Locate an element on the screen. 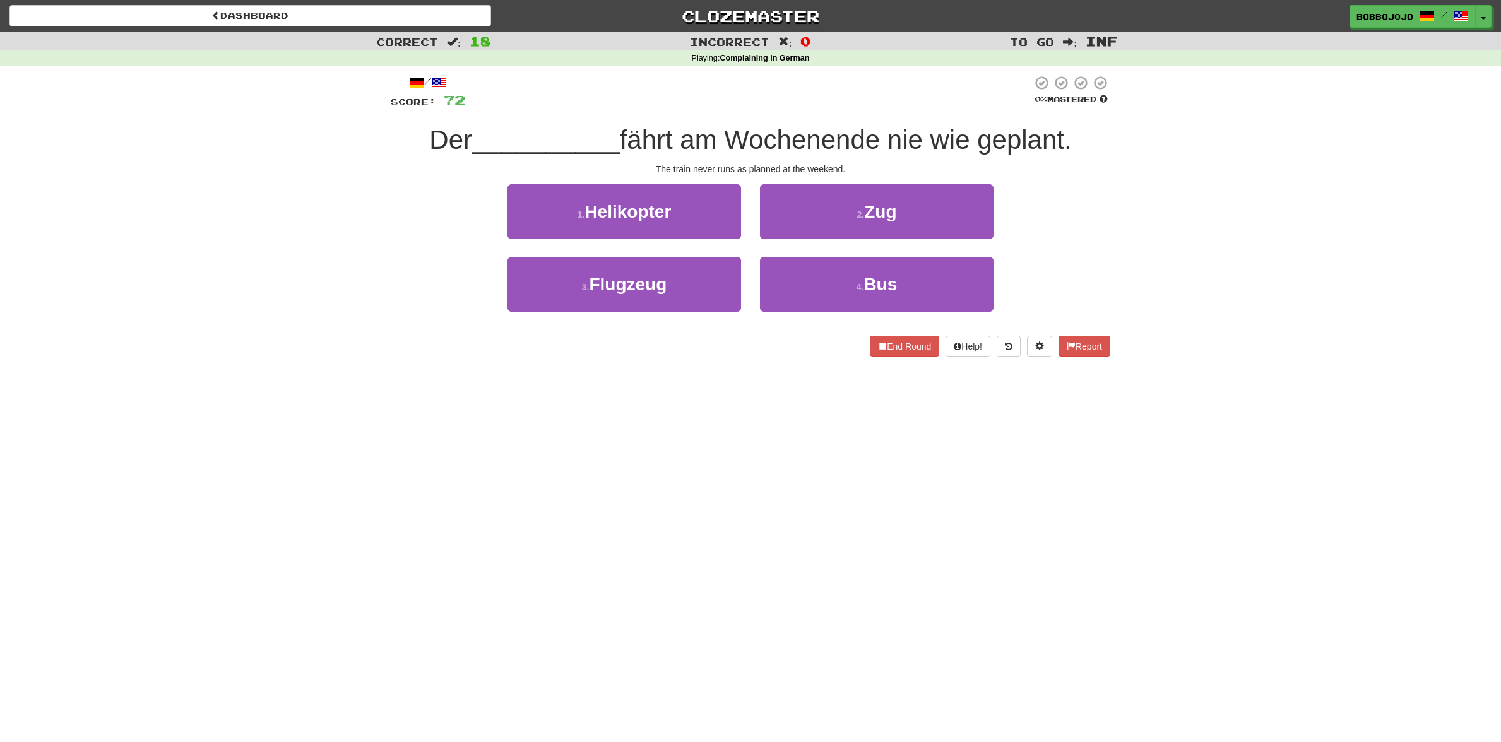  div: The train never runs as planned at the weekend. is located at coordinates (751, 169).